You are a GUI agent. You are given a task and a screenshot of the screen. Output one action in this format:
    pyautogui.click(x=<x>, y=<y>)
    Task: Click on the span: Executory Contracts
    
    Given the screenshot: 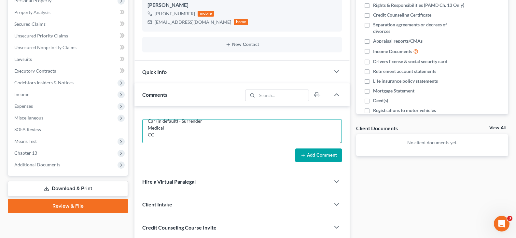 What is the action you would take?
    pyautogui.click(x=35, y=71)
    